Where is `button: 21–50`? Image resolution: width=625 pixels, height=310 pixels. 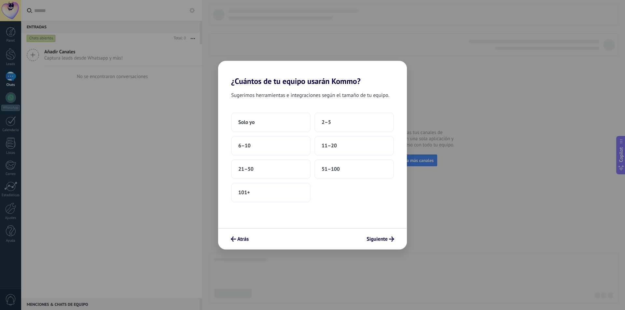 button: 21–50 is located at coordinates (271, 169).